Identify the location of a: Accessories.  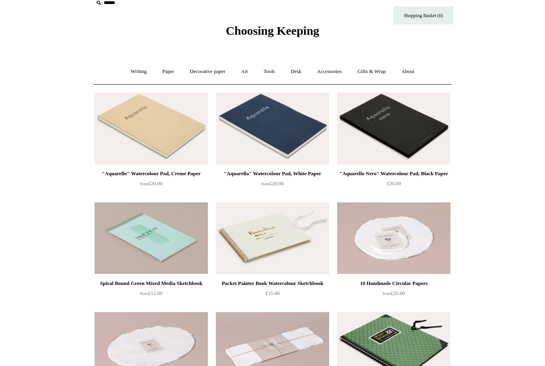
(329, 71).